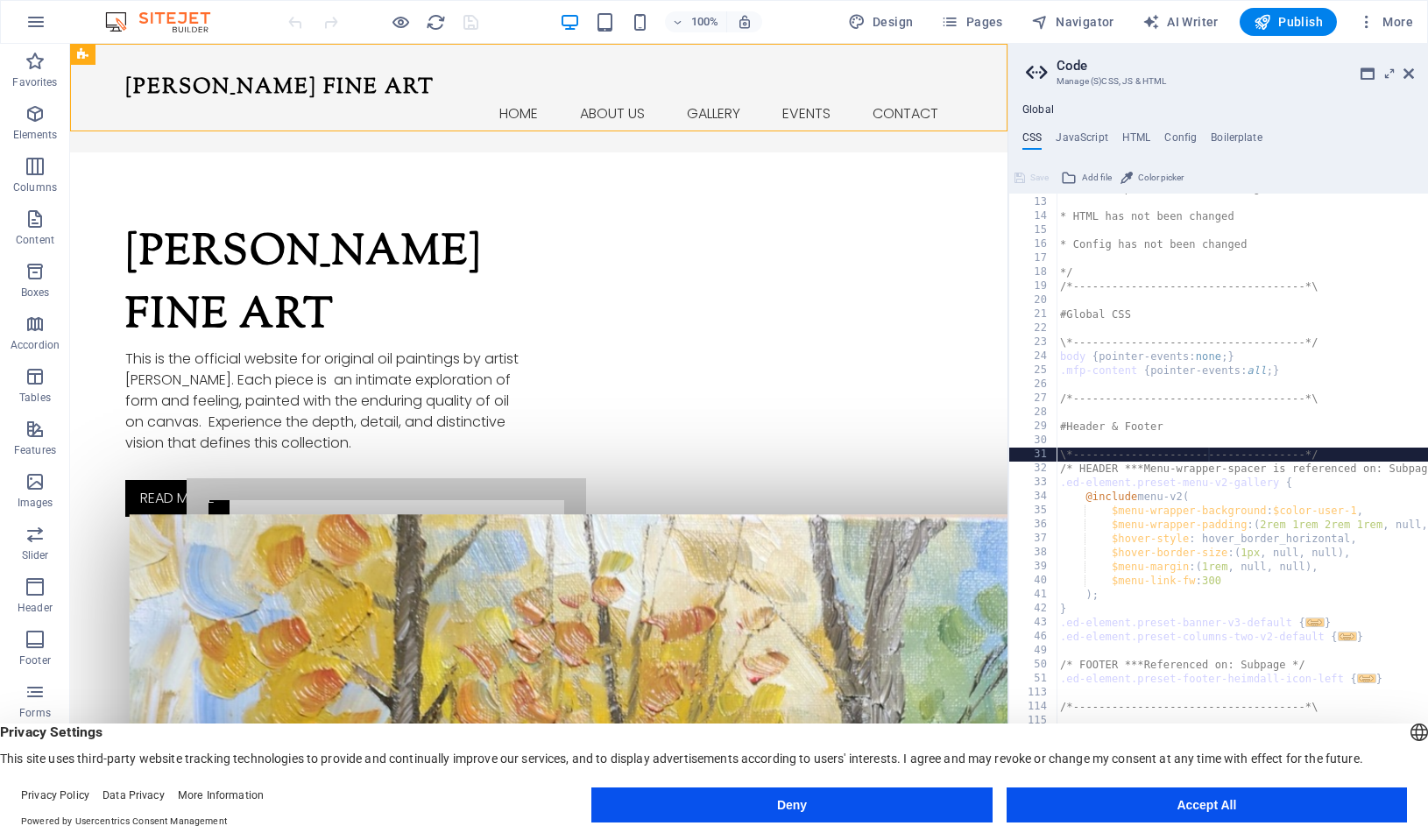  Describe the element at coordinates (1034, 202) in the screenshot. I see `div: 13` at that location.